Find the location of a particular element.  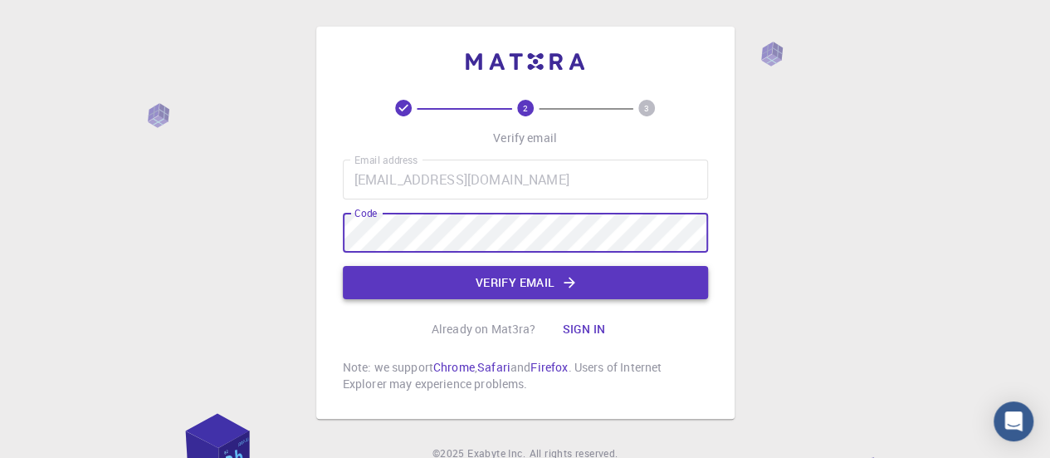

a: Sign in is located at coordinates (584, 329).